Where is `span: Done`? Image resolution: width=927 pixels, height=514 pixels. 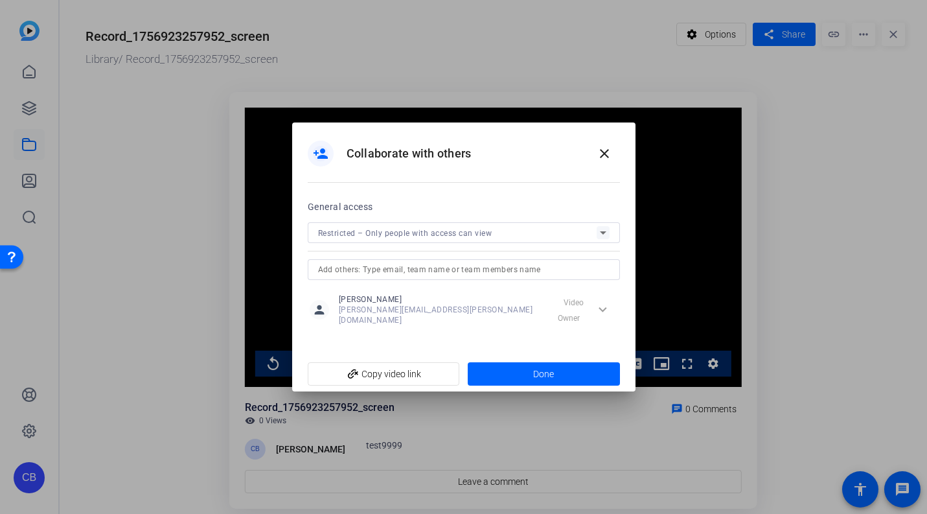
span: Done is located at coordinates (543, 374).